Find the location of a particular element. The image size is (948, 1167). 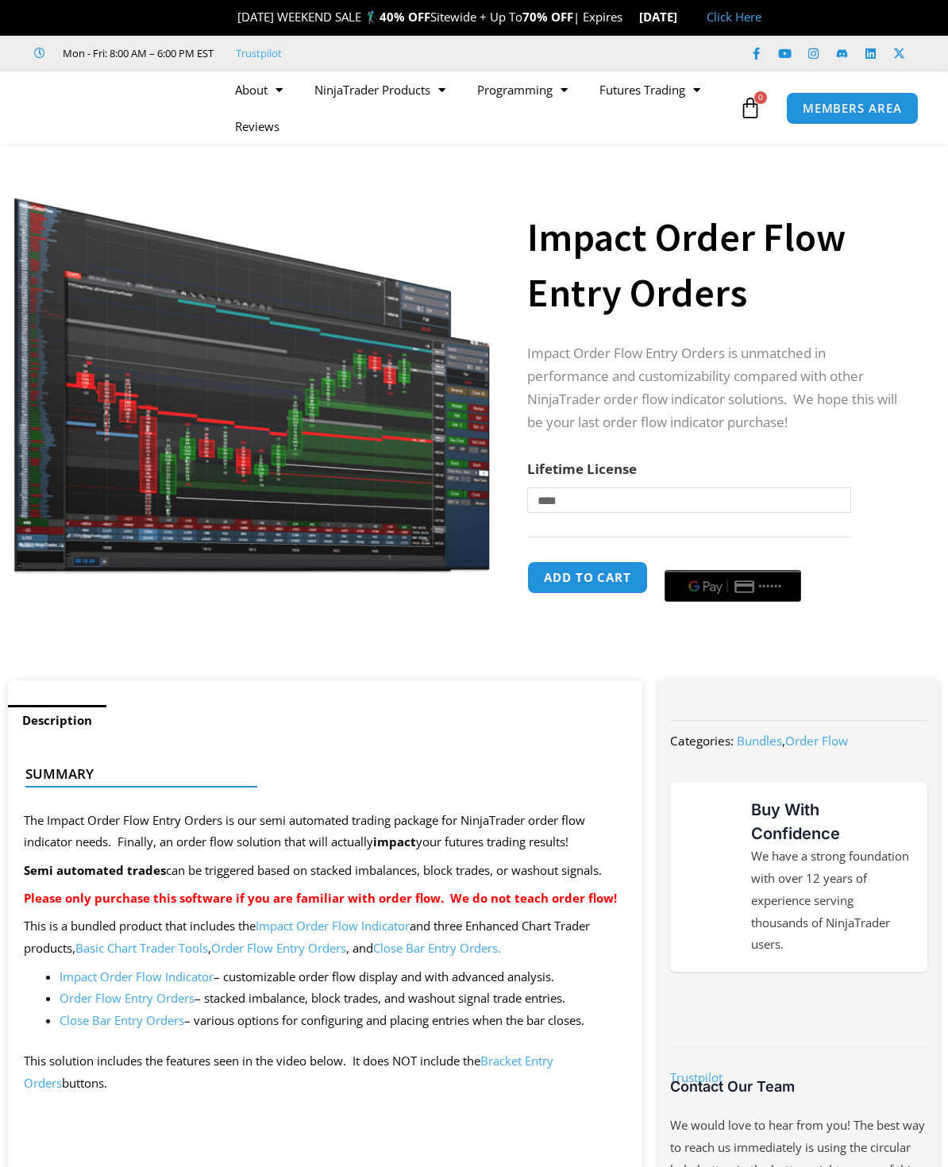

a: 0 is located at coordinates (750, 108).